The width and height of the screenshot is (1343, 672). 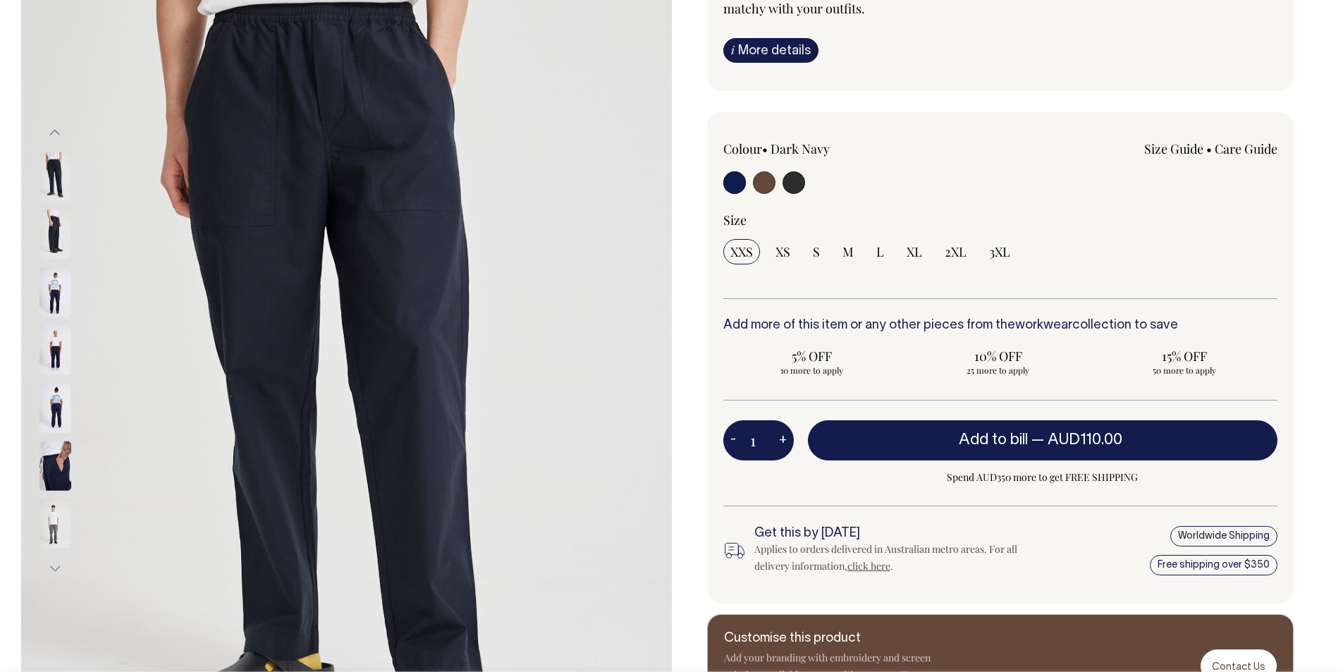 What do you see at coordinates (890, 558) in the screenshot?
I see `div: Applies to orders delivered in Australian metro areas. For all delivery information, .` at bounding box center [890, 558].